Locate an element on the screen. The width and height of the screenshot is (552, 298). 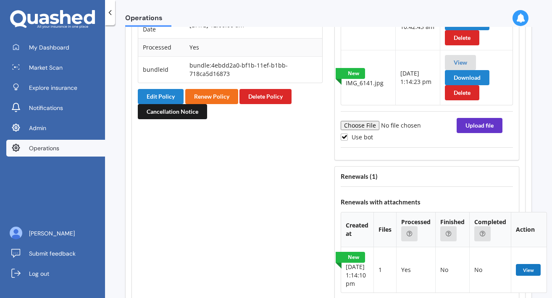
a: Submit feedback is located at coordinates (55, 254).